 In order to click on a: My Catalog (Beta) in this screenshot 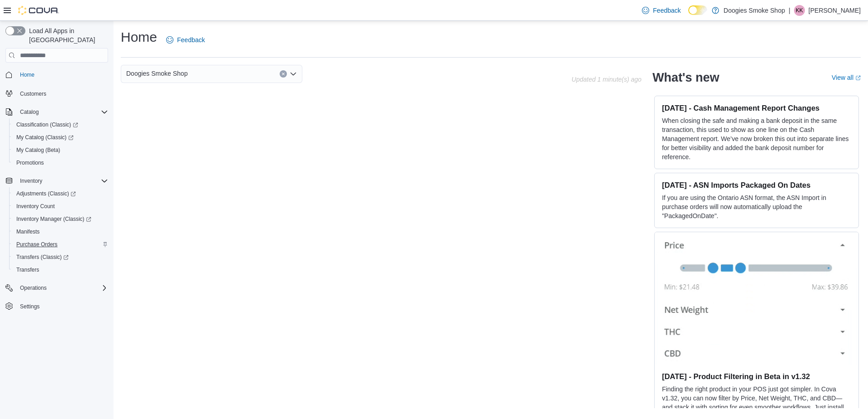, I will do `click(38, 150)`.